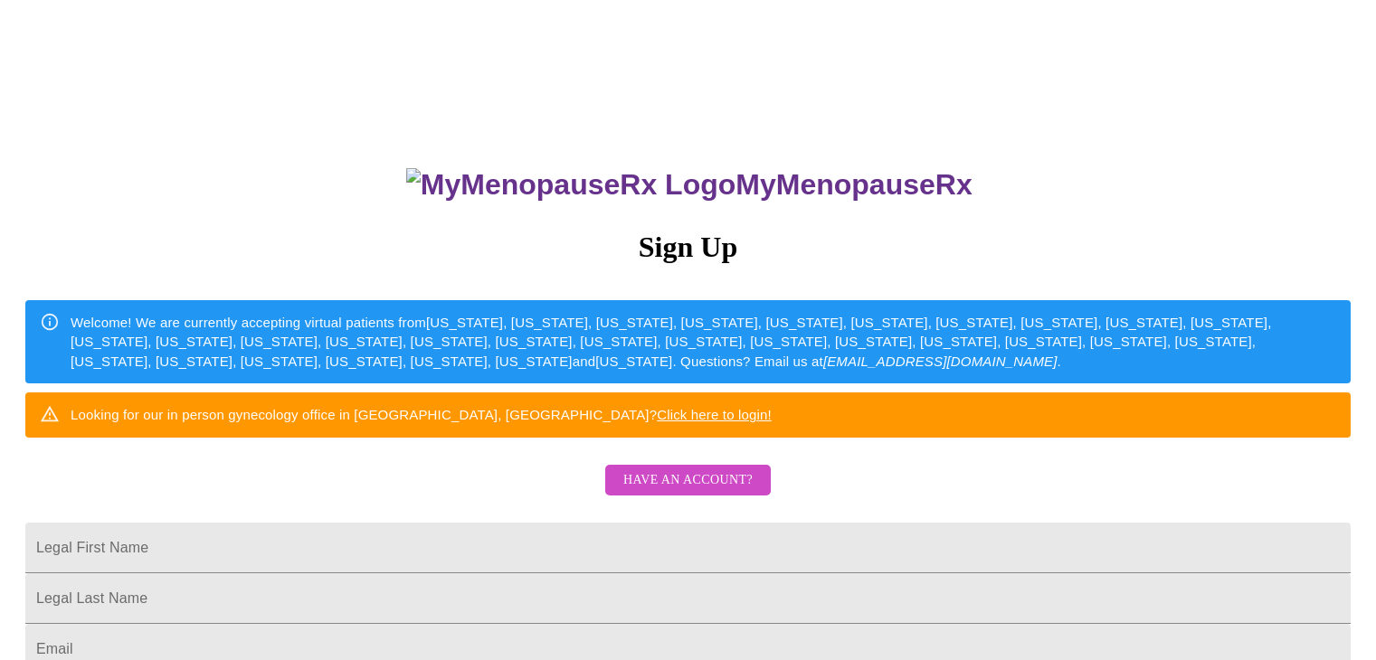  Describe the element at coordinates (687, 492) in the screenshot. I see `a: Have an account?` at that location.